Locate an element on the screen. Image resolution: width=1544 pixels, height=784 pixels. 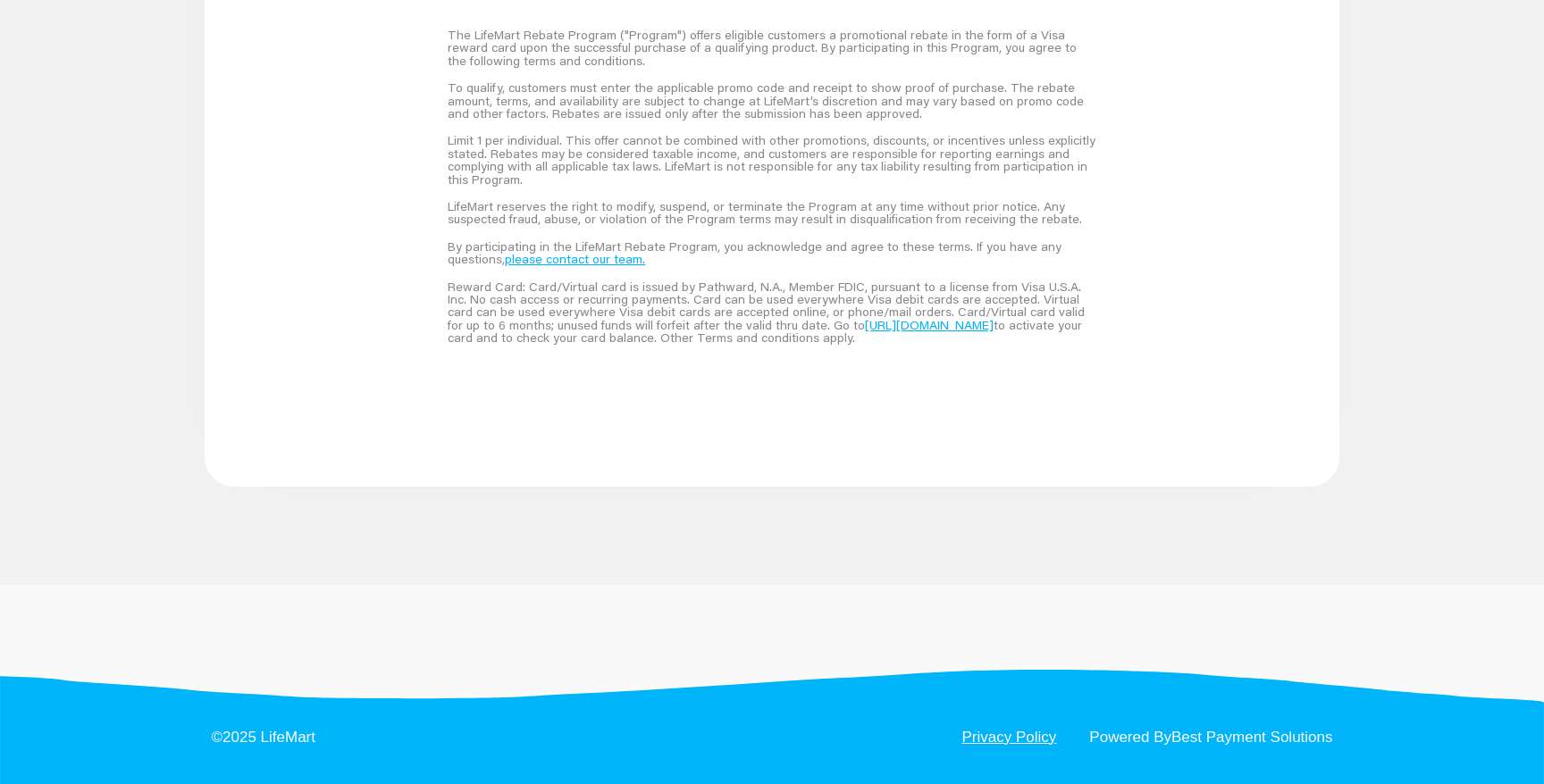
a: please contact our team. is located at coordinates (575, 259).